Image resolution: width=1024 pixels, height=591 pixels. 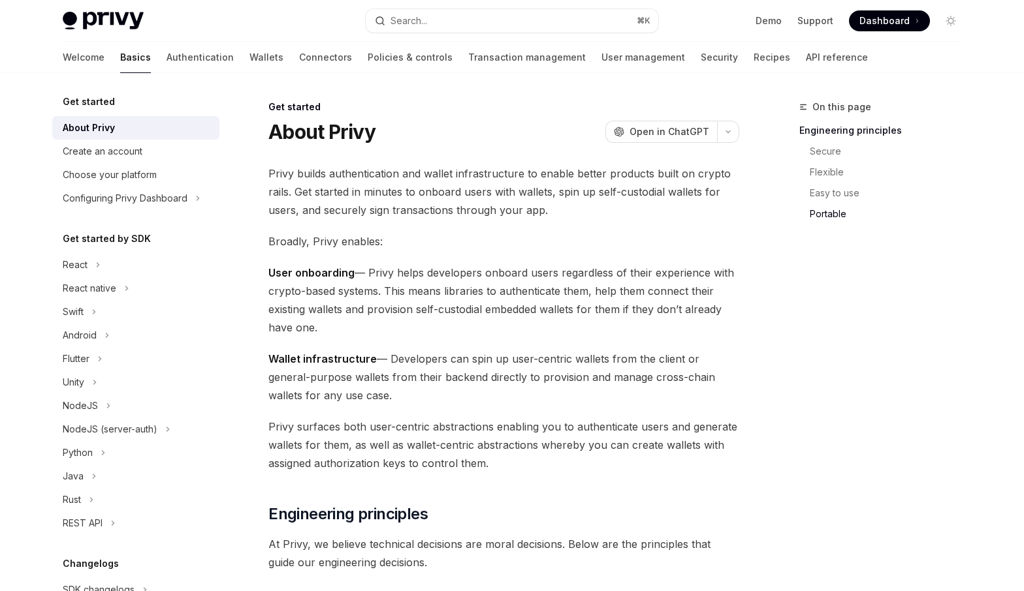 What do you see at coordinates (885, 214) in the screenshot?
I see `a: Portable` at bounding box center [885, 214].